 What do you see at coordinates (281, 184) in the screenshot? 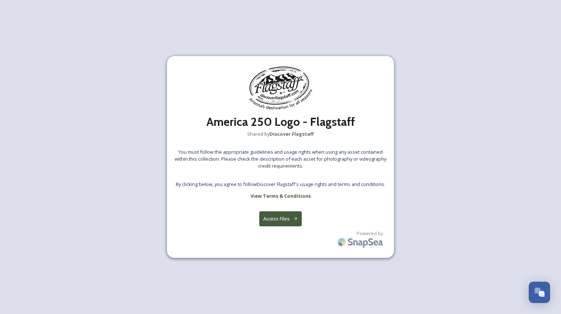
I see `span: By clicking below, you agree to follow Discover Flagstaff 's usage rights and terms and conditions.` at bounding box center [281, 184].